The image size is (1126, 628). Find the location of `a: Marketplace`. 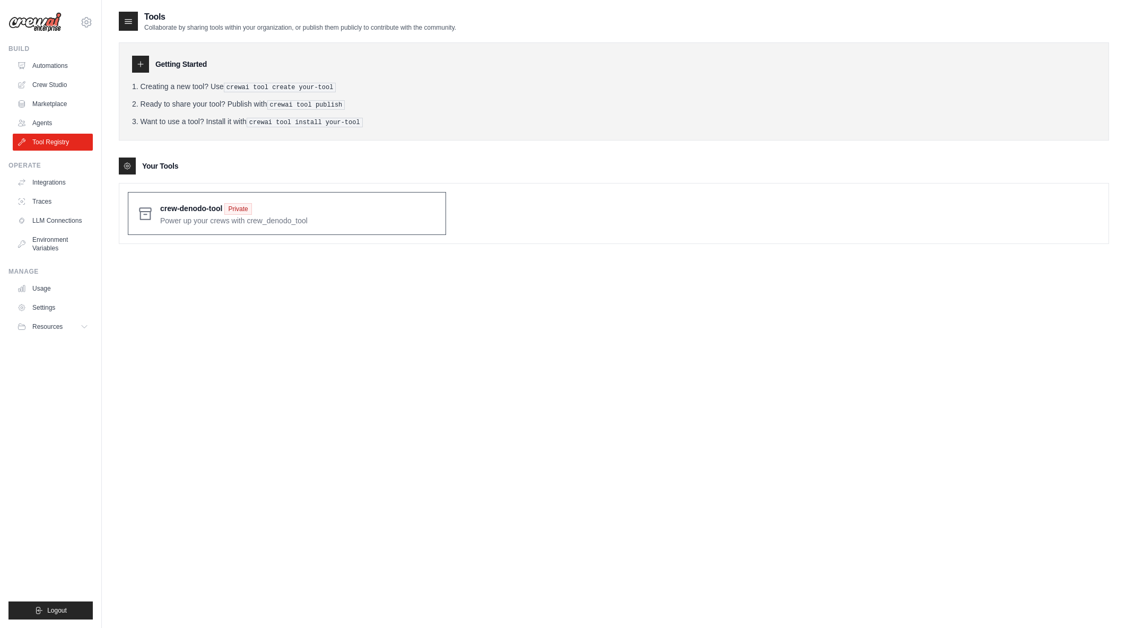

a: Marketplace is located at coordinates (53, 104).